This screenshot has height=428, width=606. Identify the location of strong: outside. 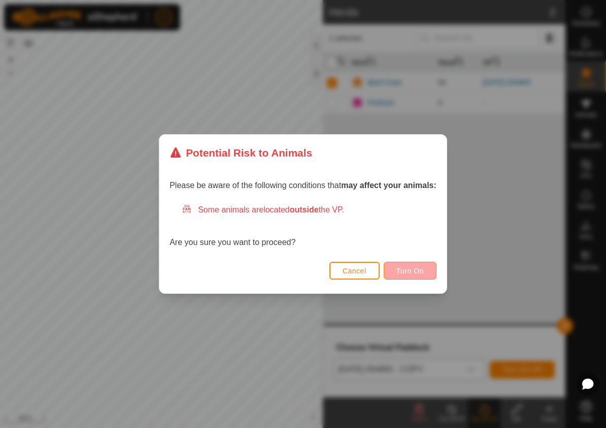
(304, 209).